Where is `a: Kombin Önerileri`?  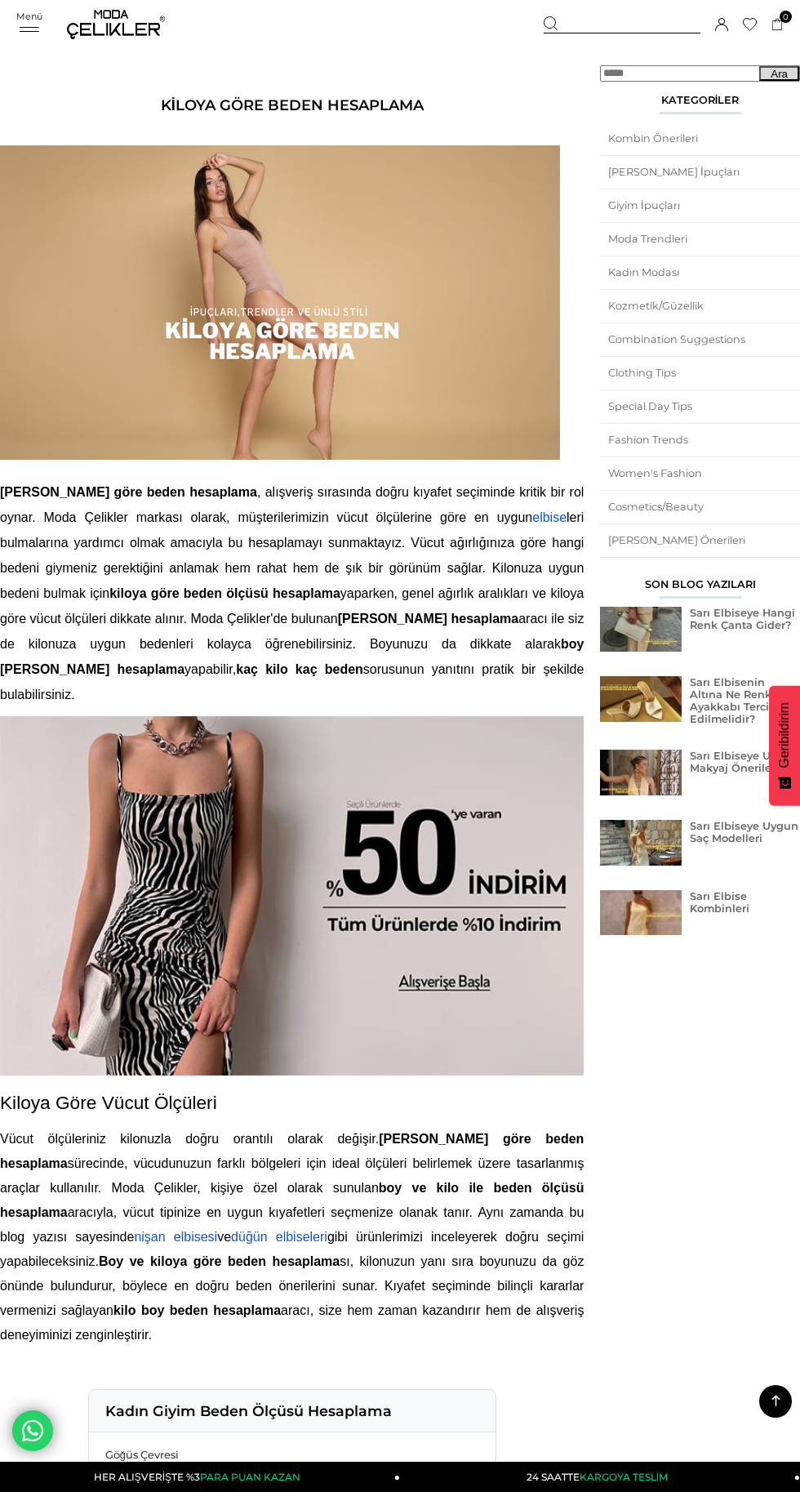
a: Kombin Önerileri is located at coordinates (700, 139).